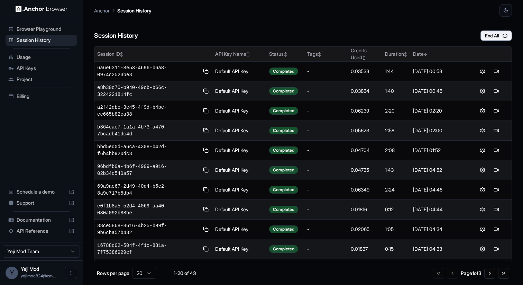 The image size is (523, 285). I want to click on p: Rows per page, so click(113, 273).